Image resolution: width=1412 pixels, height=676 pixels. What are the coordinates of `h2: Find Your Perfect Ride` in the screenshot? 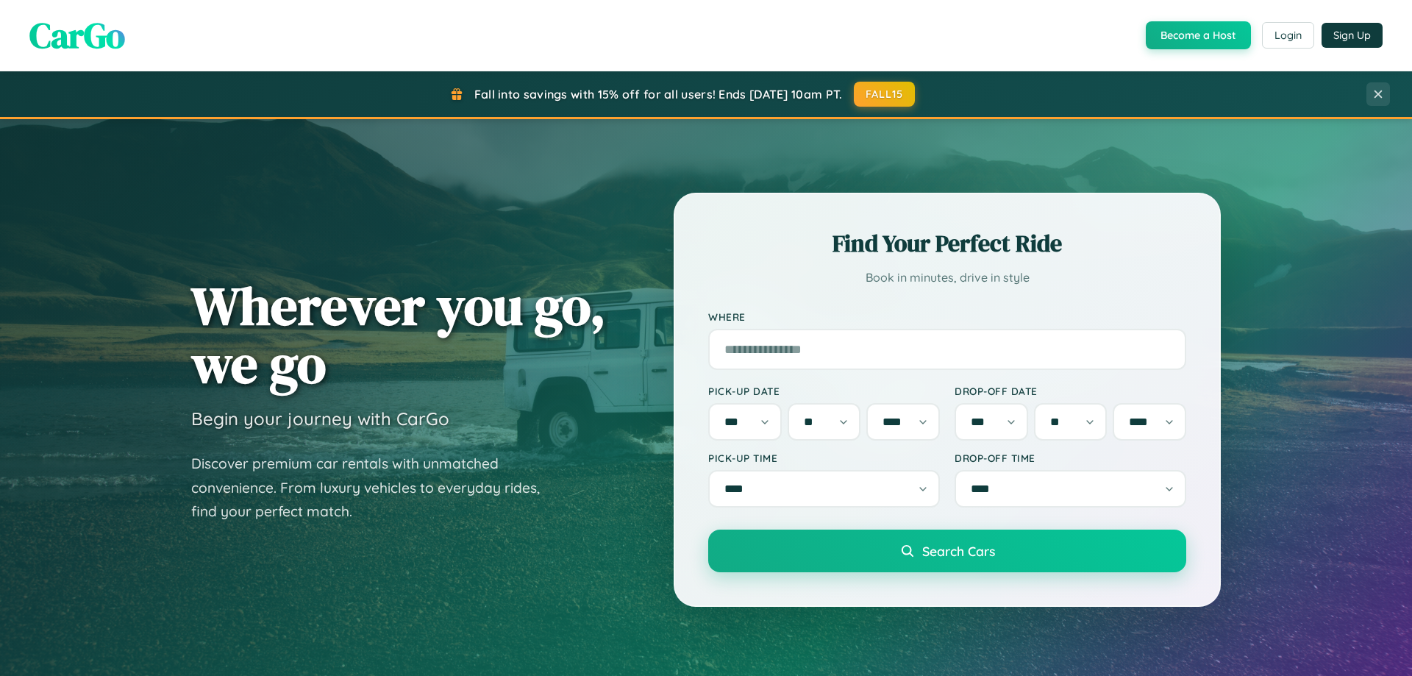 It's located at (947, 243).